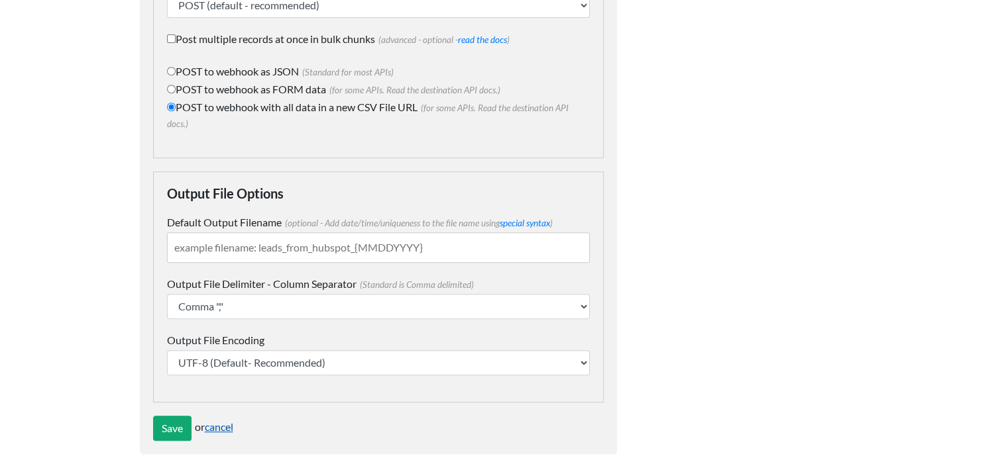 The height and width of the screenshot is (460, 1008). What do you see at coordinates (525, 223) in the screenshot?
I see `a: special syntax` at bounding box center [525, 223].